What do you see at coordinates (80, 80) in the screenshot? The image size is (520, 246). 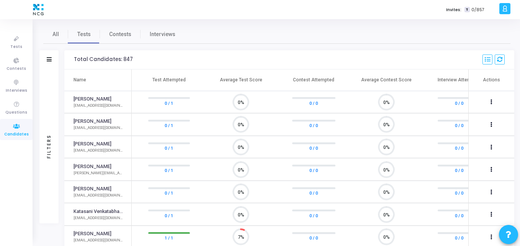 I see `div: Name` at bounding box center [80, 80].